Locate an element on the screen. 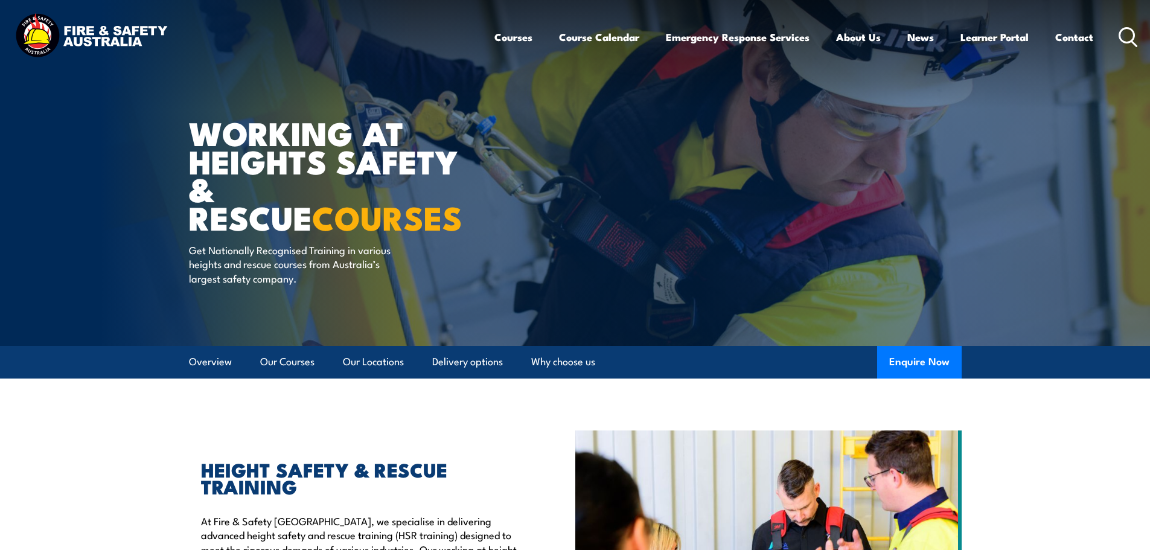 This screenshot has height=550, width=1150. a: Our Courses is located at coordinates (287, 361).